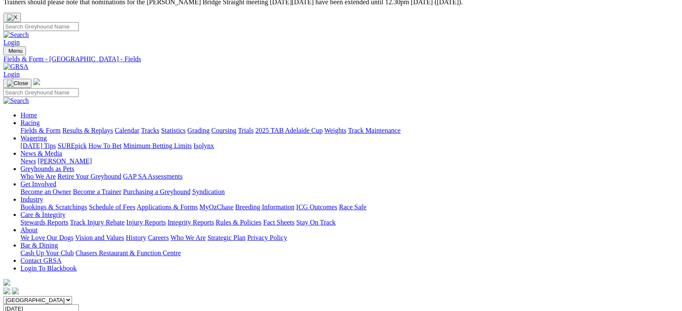 Image resolution: width=682 pixels, height=311 pixels. Describe the element at coordinates (40, 130) in the screenshot. I see `a: Fields & Form` at that location.